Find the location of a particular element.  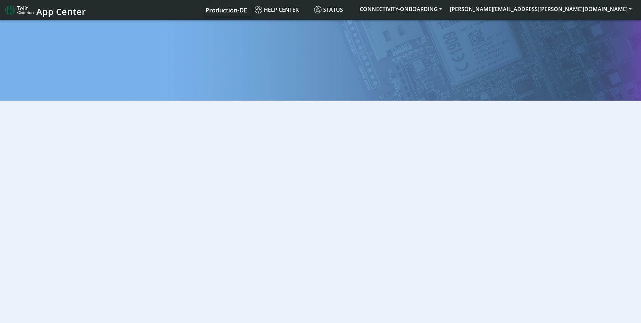

span: Help center is located at coordinates (277, 10).